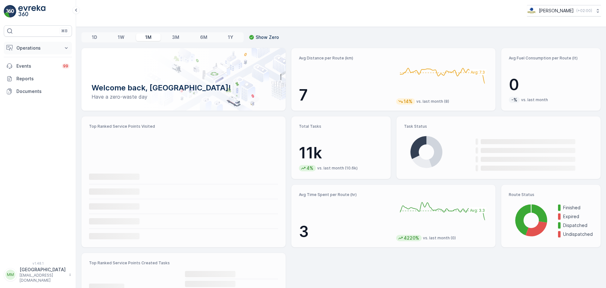 This screenshot has height=288, width=606. What do you see at coordinates (32, 11) in the screenshot?
I see `img: logo_light-DOdMpM7g.png` at bounding box center [32, 11].